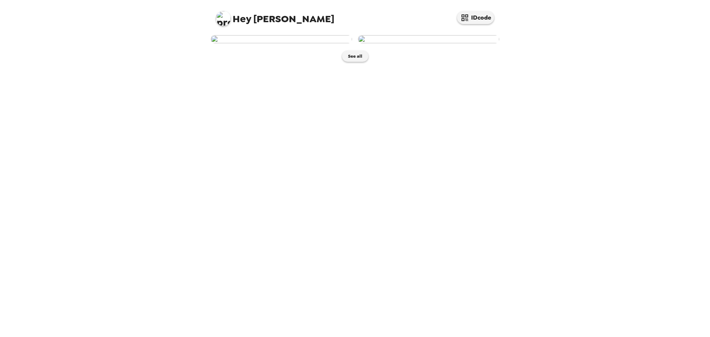 The width and height of the screenshot is (710, 337). I want to click on button: IDcode, so click(475, 17).